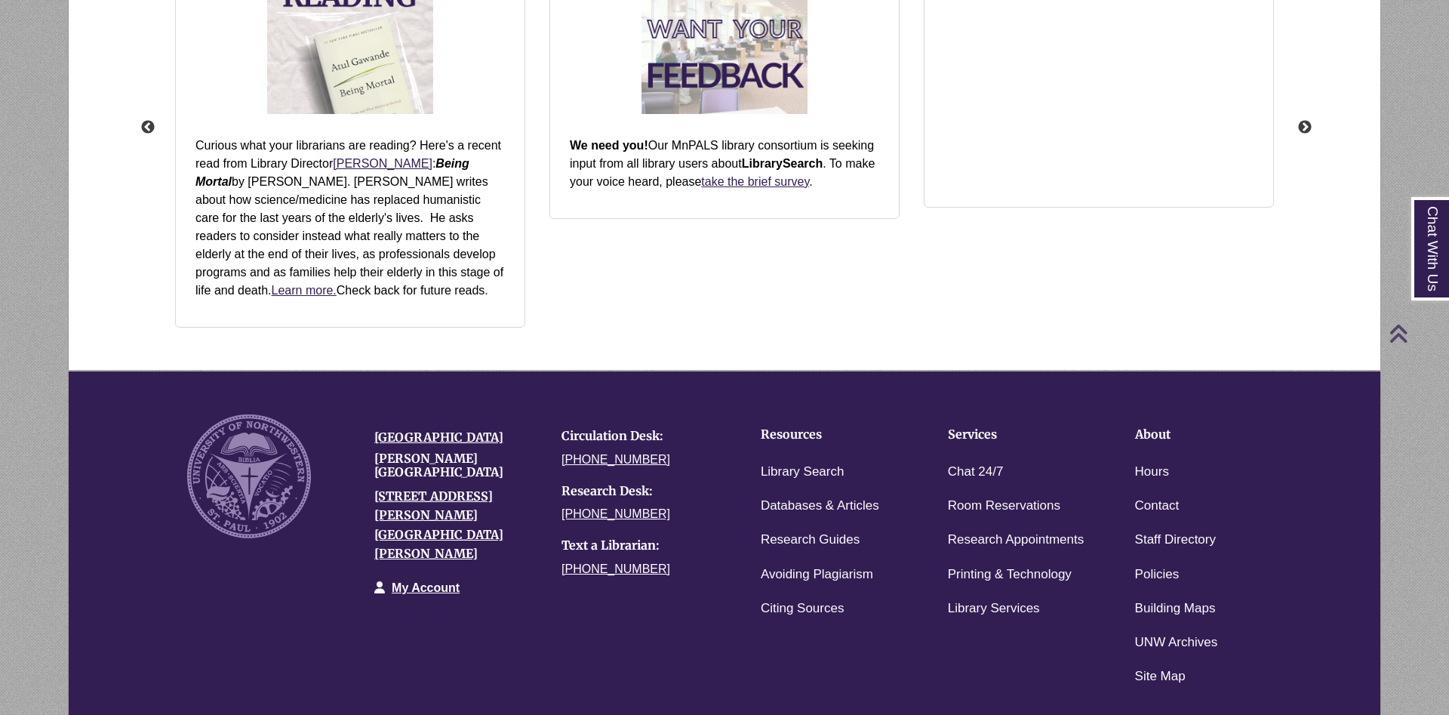  I want to click on a: Citing Sources, so click(802, 608).